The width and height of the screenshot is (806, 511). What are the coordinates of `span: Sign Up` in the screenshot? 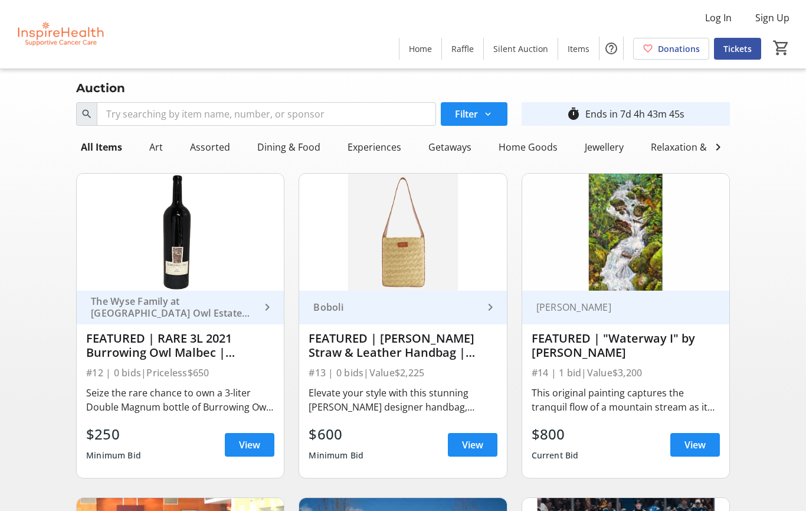 It's located at (773, 18).